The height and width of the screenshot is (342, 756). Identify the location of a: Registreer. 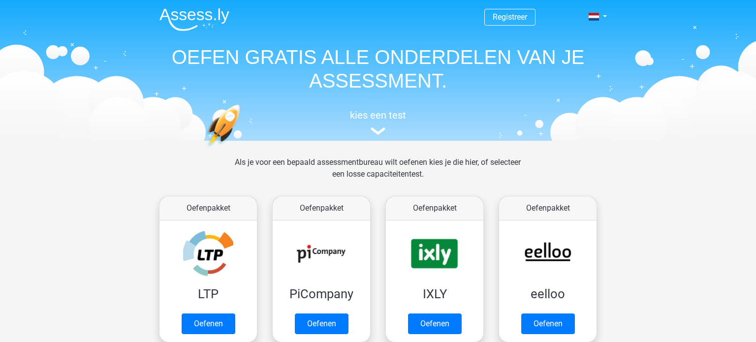
(510, 17).